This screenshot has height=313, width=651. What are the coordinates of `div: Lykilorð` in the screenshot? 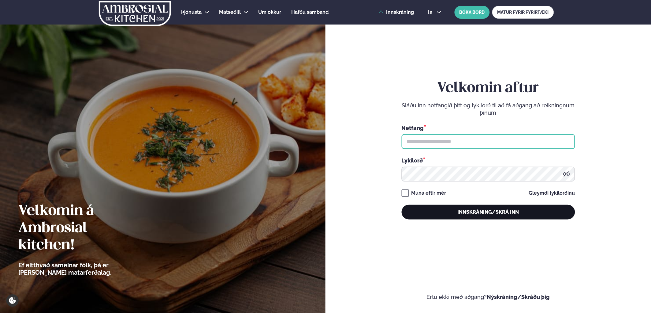 It's located at (489, 160).